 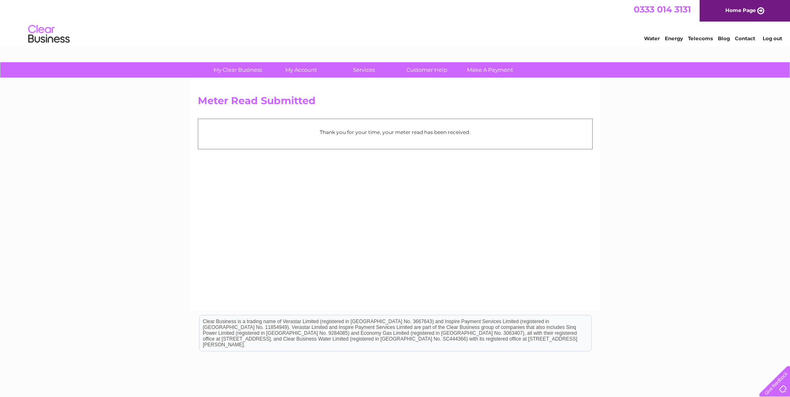 What do you see at coordinates (652, 38) in the screenshot?
I see `a: Water` at bounding box center [652, 38].